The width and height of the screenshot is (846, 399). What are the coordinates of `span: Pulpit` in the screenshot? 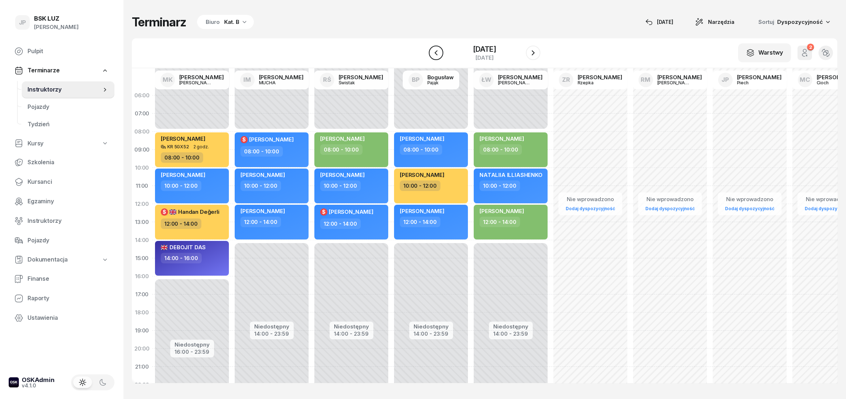 It's located at (68, 51).